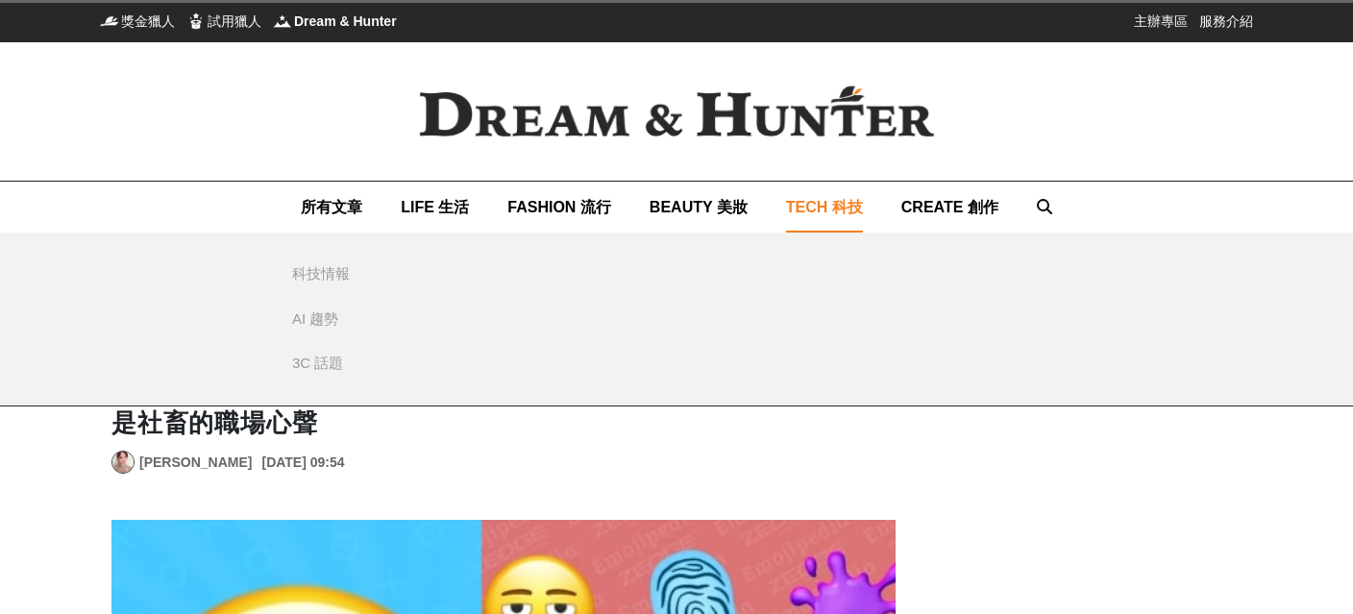 Image resolution: width=1353 pixels, height=614 pixels. What do you see at coordinates (559, 207) in the screenshot?
I see `a: FASHION 流行` at bounding box center [559, 207].